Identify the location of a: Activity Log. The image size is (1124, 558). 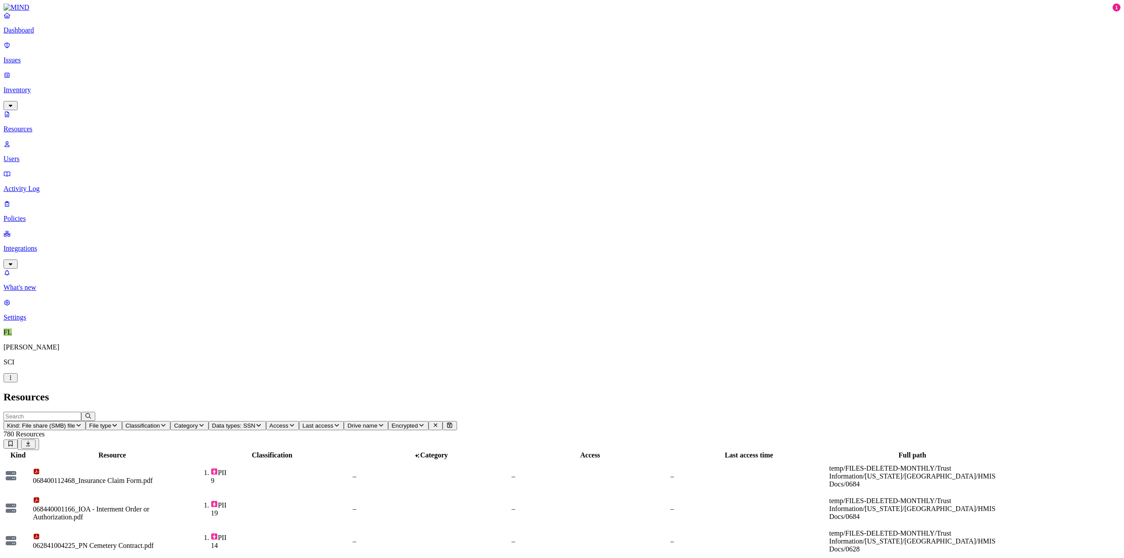
(562, 181).